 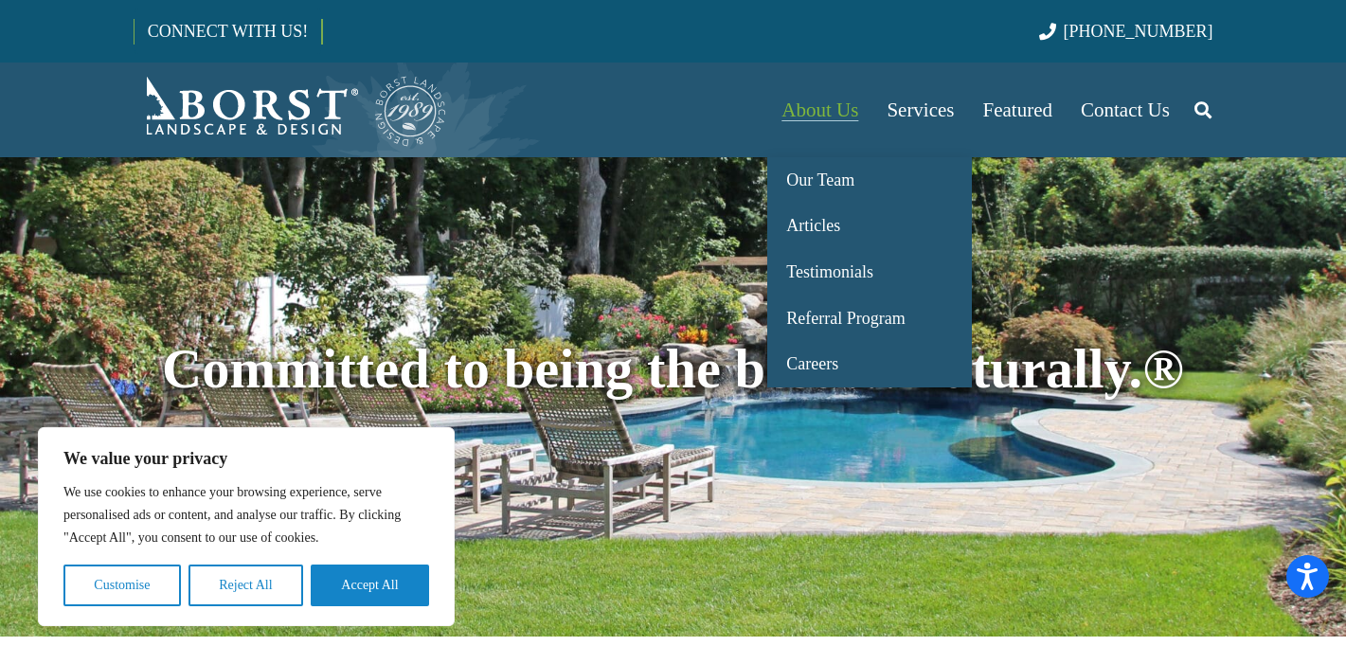 What do you see at coordinates (122, 585) in the screenshot?
I see `button: Customise` at bounding box center [122, 585].